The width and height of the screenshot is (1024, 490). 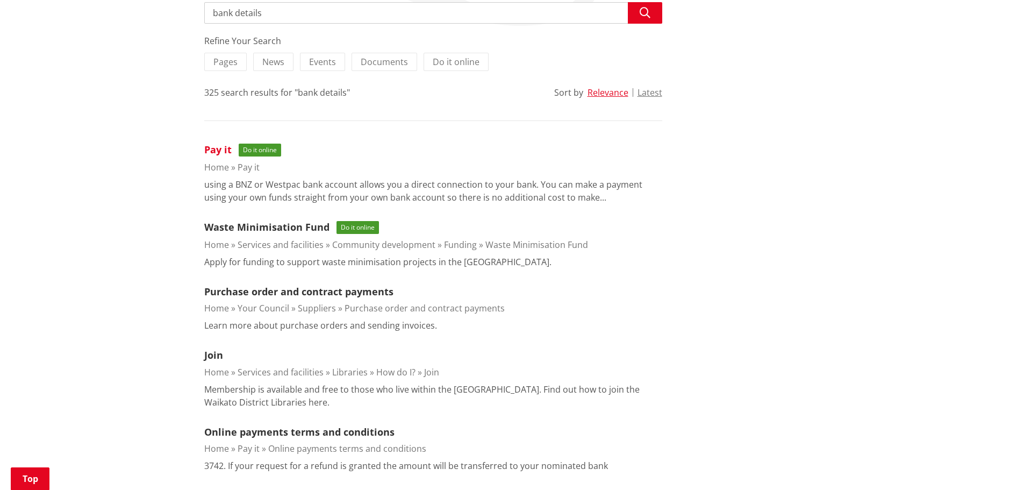 What do you see at coordinates (460, 245) in the screenshot?
I see `a: Funding` at bounding box center [460, 245].